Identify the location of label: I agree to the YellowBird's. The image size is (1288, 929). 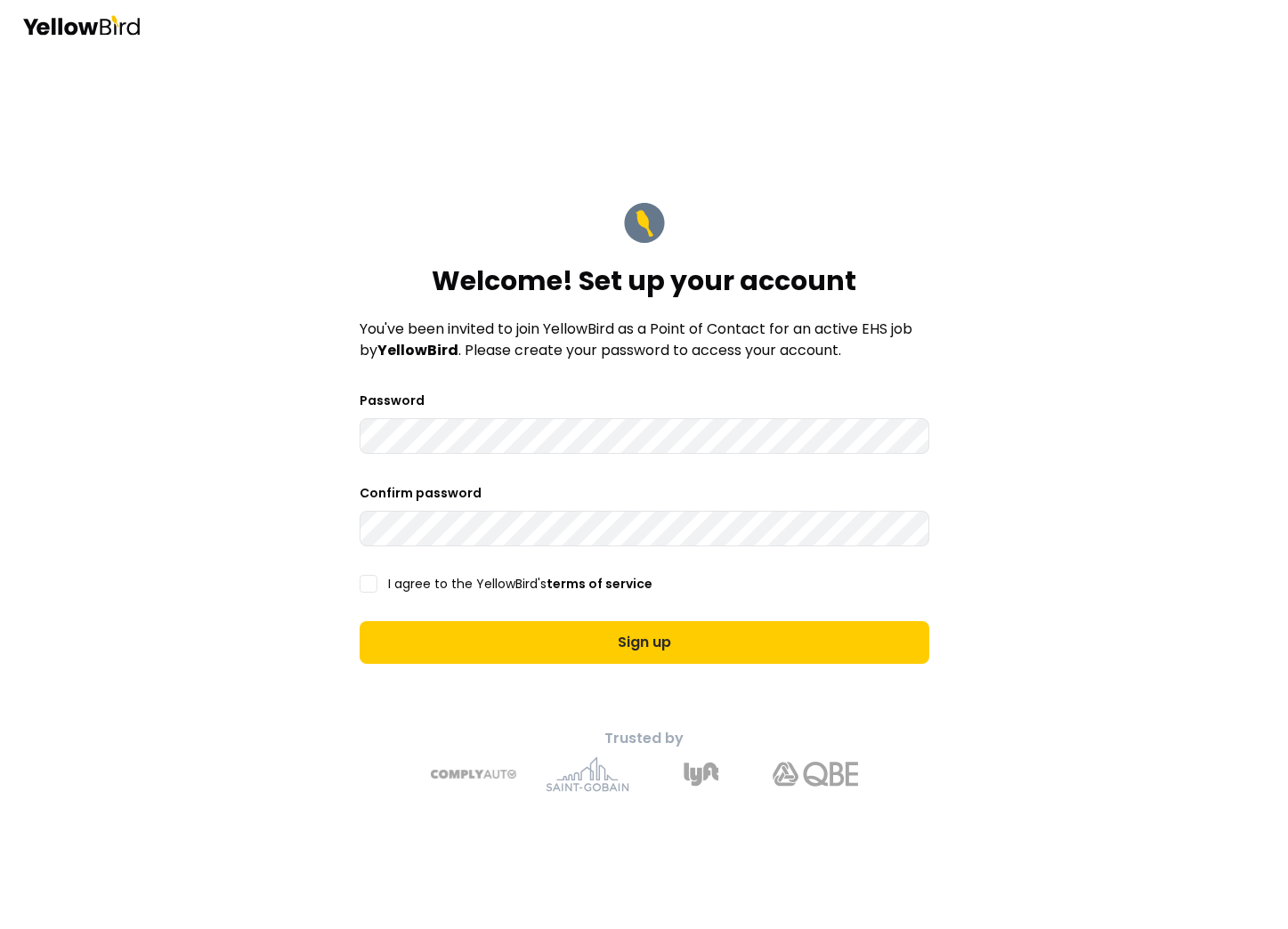
(520, 584).